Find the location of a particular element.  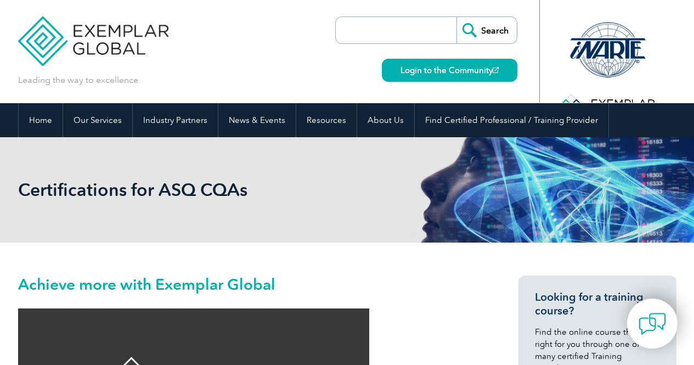

img: contact-chat.png is located at coordinates (652, 324).